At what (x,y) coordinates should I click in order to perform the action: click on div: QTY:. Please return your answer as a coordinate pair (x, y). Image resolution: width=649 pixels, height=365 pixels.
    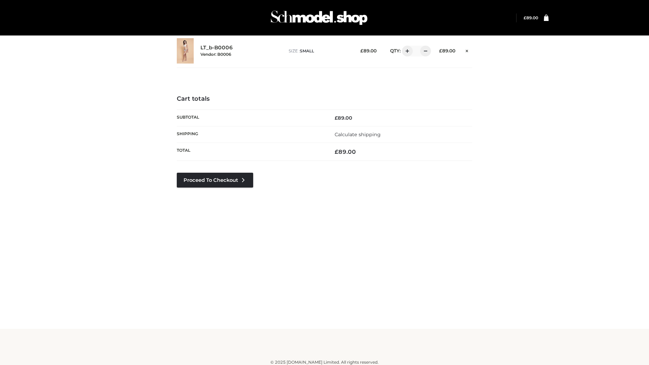
    Looking at the image, I should click on (406, 51).